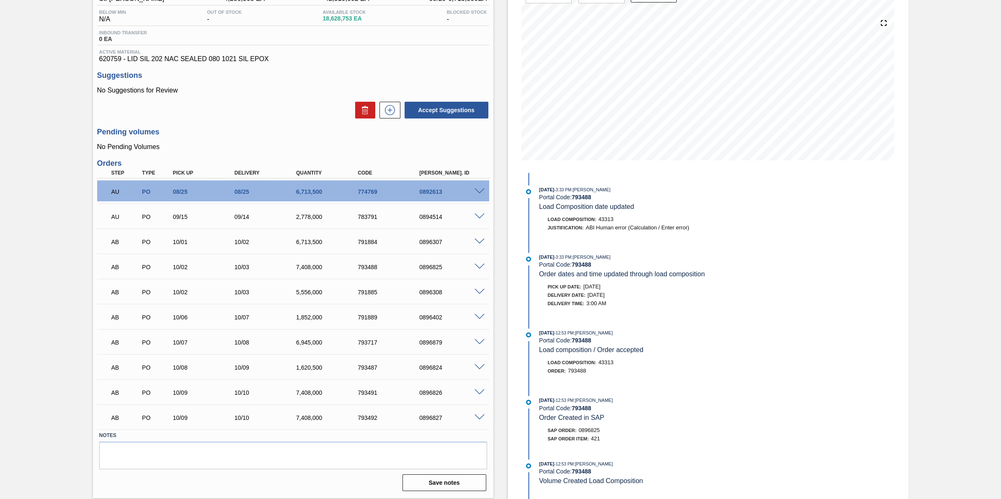 This screenshot has height=499, width=1001. What do you see at coordinates (329, 368) in the screenshot?
I see `div: 1,620,500` at bounding box center [329, 368].